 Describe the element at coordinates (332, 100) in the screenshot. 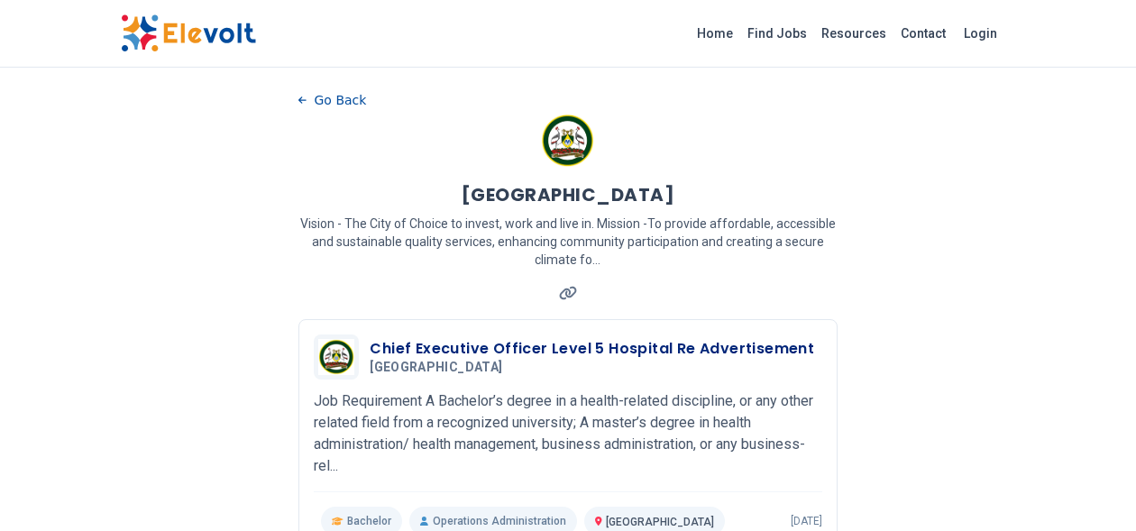

I see `button: Go Back` at that location.